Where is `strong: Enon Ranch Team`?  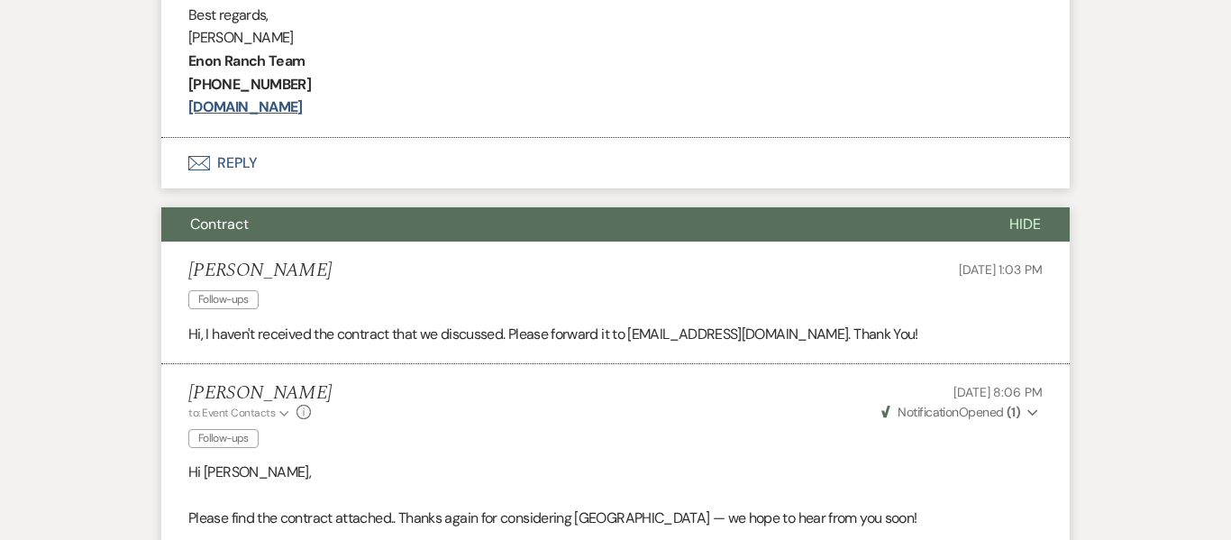
strong: Enon Ranch Team is located at coordinates (246, 60).